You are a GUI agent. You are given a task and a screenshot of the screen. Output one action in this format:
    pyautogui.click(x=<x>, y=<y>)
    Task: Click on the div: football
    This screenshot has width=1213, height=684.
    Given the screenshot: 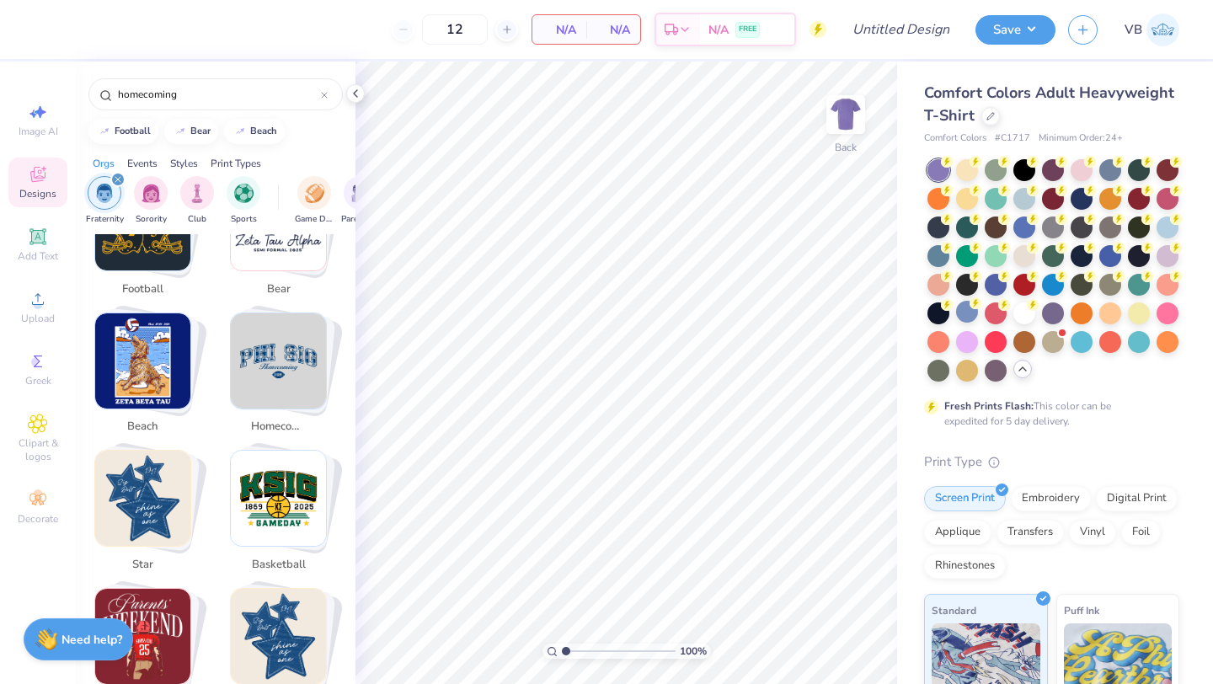 What is the action you would take?
    pyautogui.click(x=132, y=131)
    